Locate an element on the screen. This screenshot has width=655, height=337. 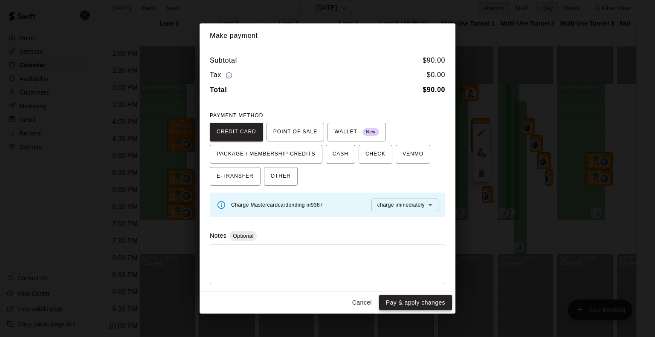
button: POINT OF SALE is located at coordinates (295, 132).